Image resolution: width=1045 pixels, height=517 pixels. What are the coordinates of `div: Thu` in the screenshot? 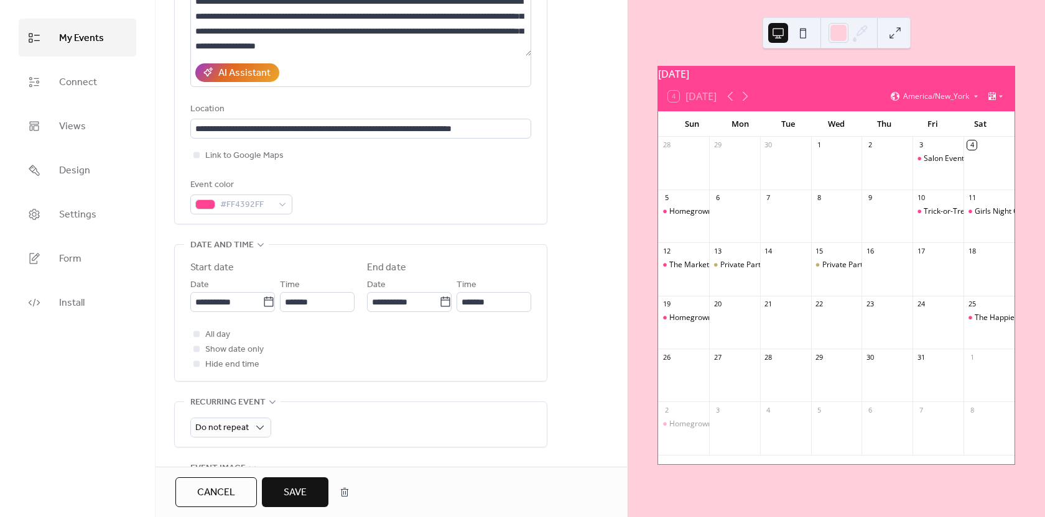 It's located at (884, 124).